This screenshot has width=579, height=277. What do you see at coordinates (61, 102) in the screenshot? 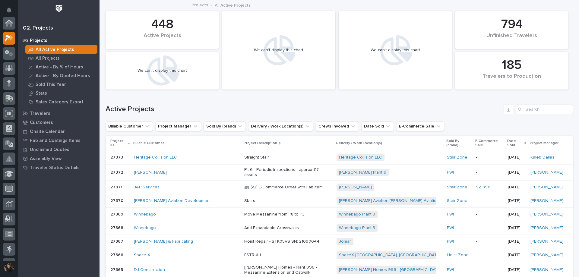
I see `a: Sales Category Export` at bounding box center [61, 102].